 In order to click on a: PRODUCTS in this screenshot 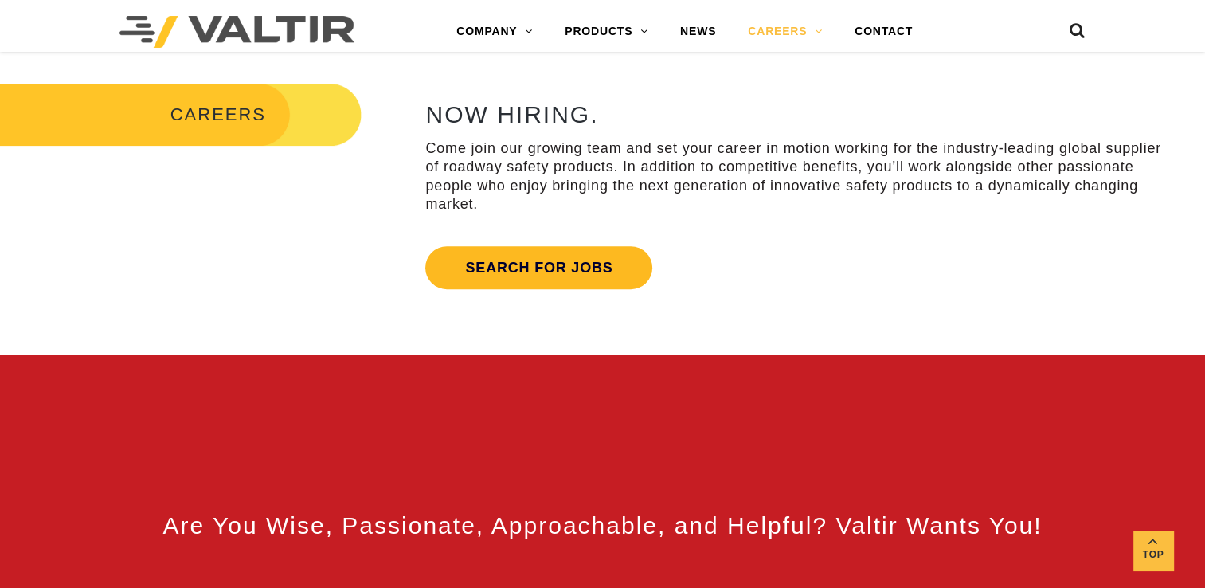, I will do `click(606, 32)`.